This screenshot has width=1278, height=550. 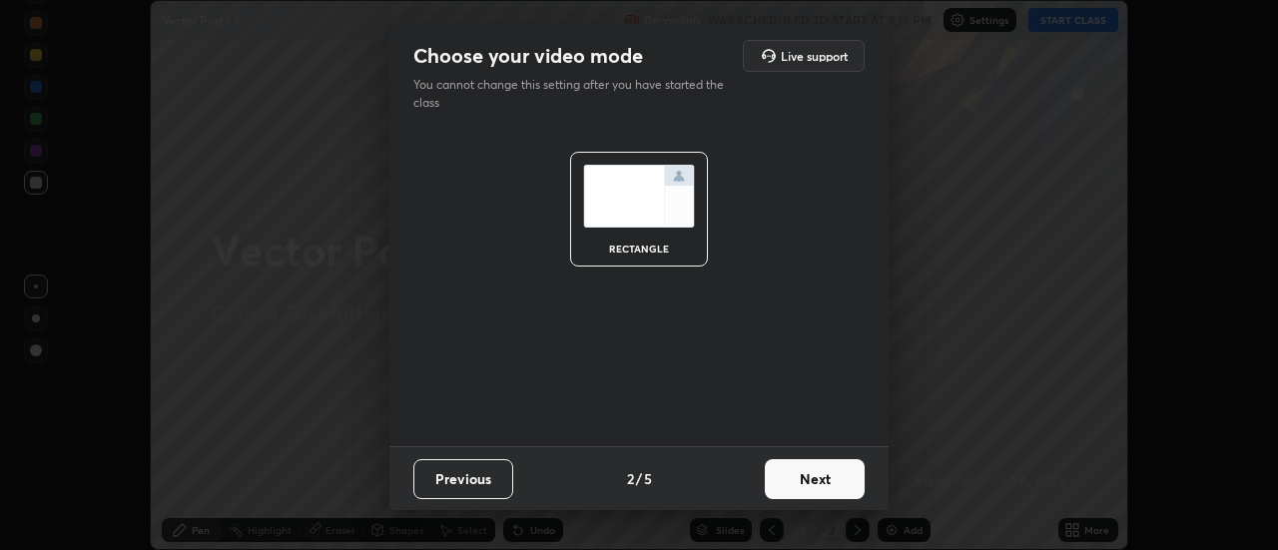 What do you see at coordinates (639, 196) in the screenshot?
I see `img: normalScreenIcon.ae25ed63.svg` at bounding box center [639, 196].